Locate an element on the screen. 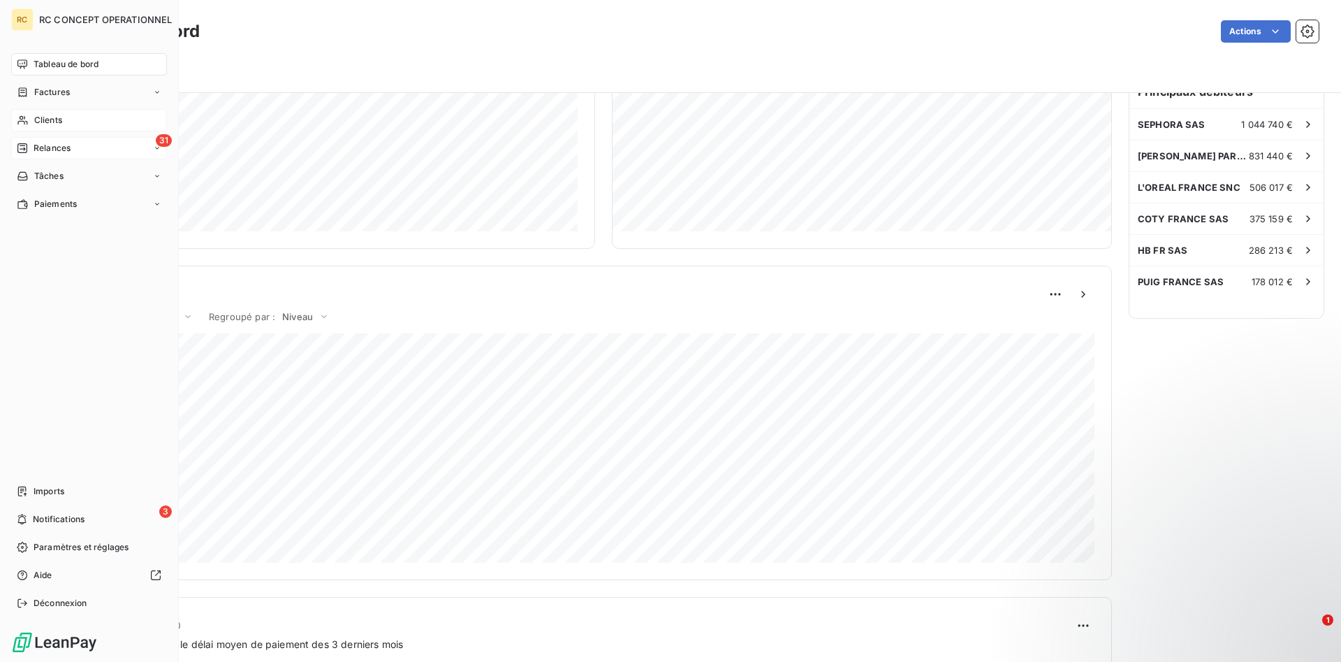 This screenshot has height=662, width=1341. span: Paiements is located at coordinates (55, 204).